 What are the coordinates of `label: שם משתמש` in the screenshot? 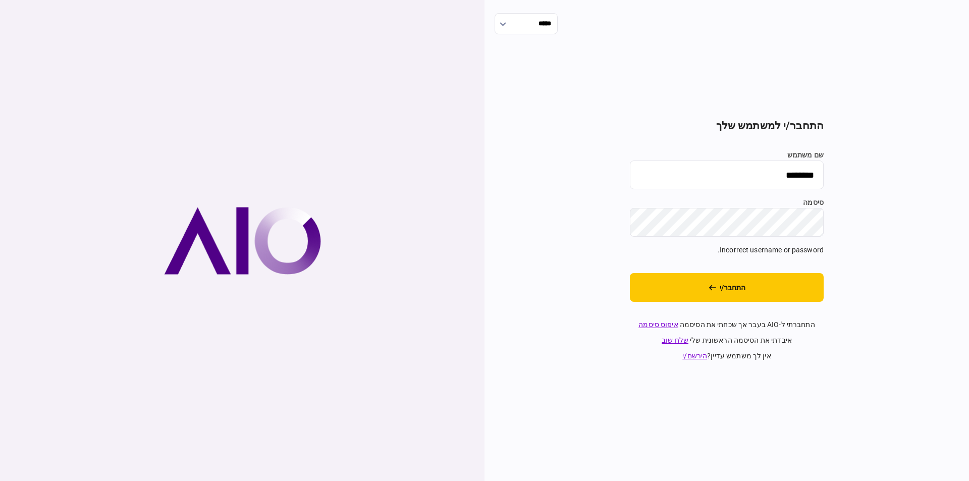 It's located at (727, 155).